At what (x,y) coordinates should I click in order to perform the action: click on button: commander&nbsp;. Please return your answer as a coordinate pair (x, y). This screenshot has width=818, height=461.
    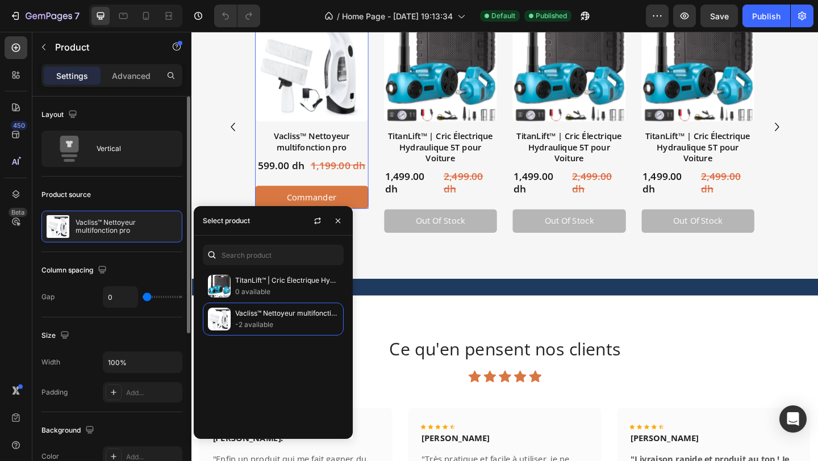
    Looking at the image, I should click on (131, 180).